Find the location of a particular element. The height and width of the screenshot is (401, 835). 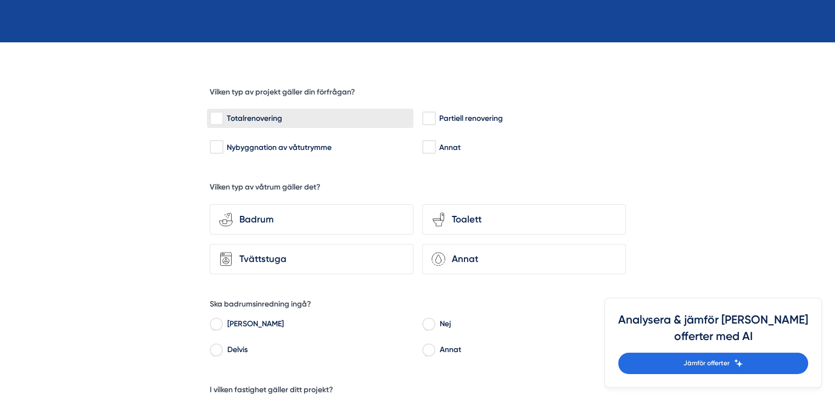

span: Jämför offerter is located at coordinates (707, 363).